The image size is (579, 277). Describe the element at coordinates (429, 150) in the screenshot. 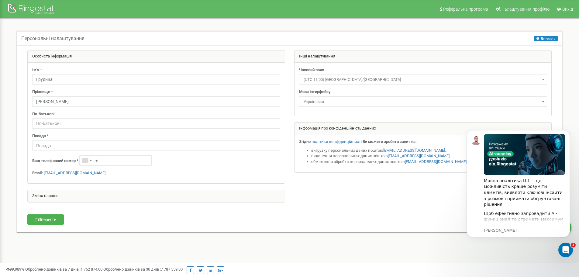

I see `li: вигрузку персональних даних поштою ,` at that location.